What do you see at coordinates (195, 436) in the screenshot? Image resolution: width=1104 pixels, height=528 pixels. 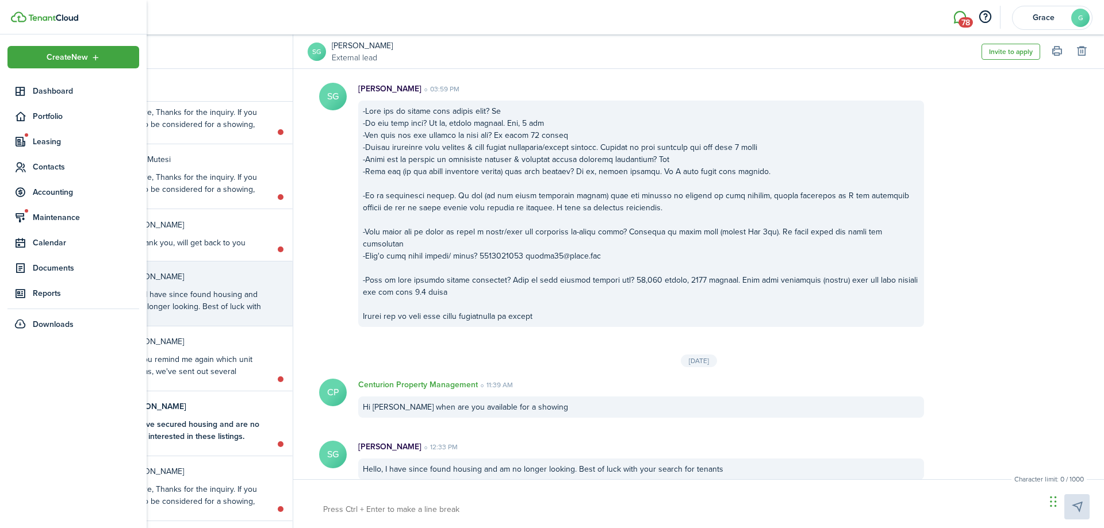 I see `div: We have secured housing and are no longer interested in these listings. Thank you.` at bounding box center [195, 436].